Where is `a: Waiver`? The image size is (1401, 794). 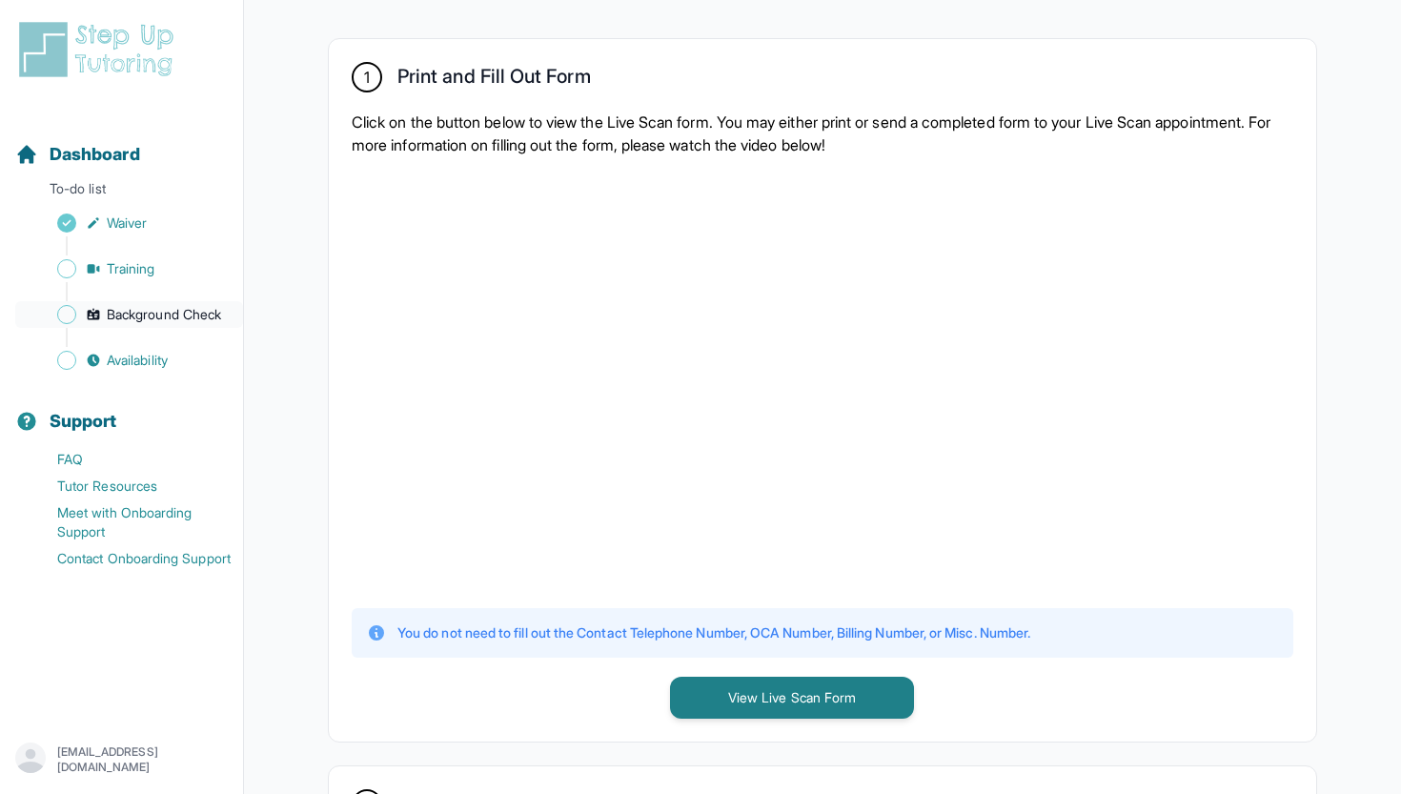 a: Waiver is located at coordinates (129, 223).